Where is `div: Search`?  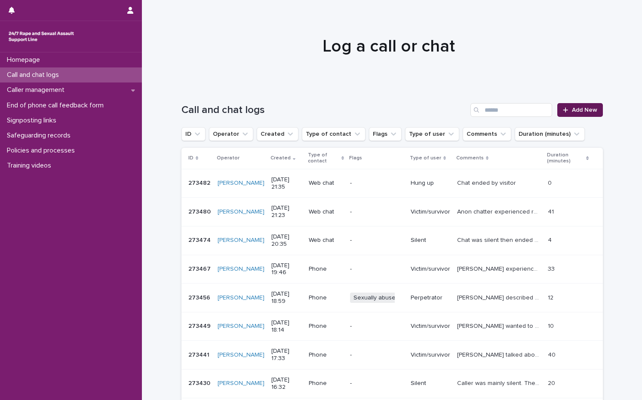 div: Search is located at coordinates (511, 110).